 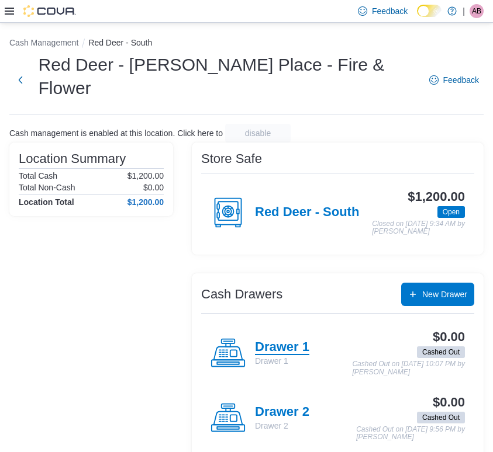 I want to click on h6: Total Cash, so click(x=38, y=176).